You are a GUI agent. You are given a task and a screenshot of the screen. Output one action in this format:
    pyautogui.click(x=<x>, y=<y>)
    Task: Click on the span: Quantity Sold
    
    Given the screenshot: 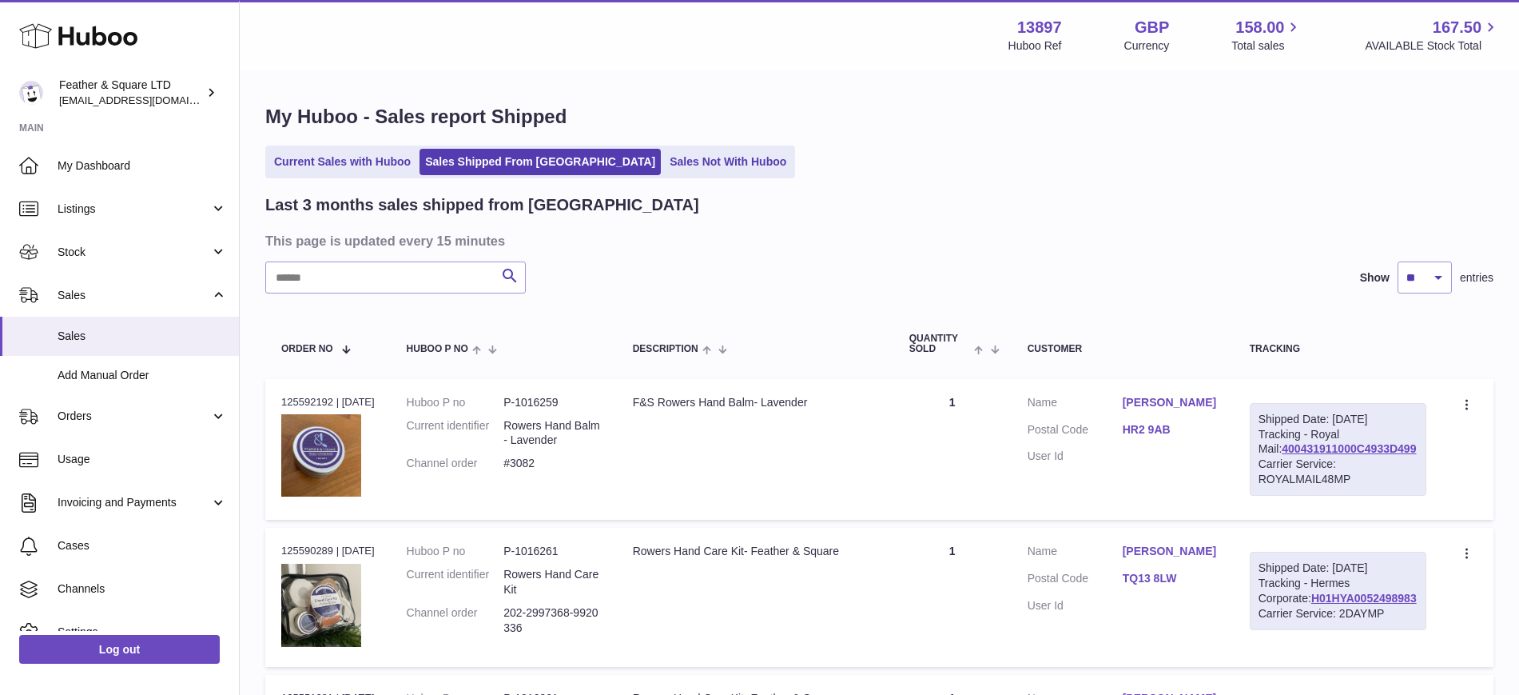 What is the action you would take?
    pyautogui.click(x=940, y=344)
    